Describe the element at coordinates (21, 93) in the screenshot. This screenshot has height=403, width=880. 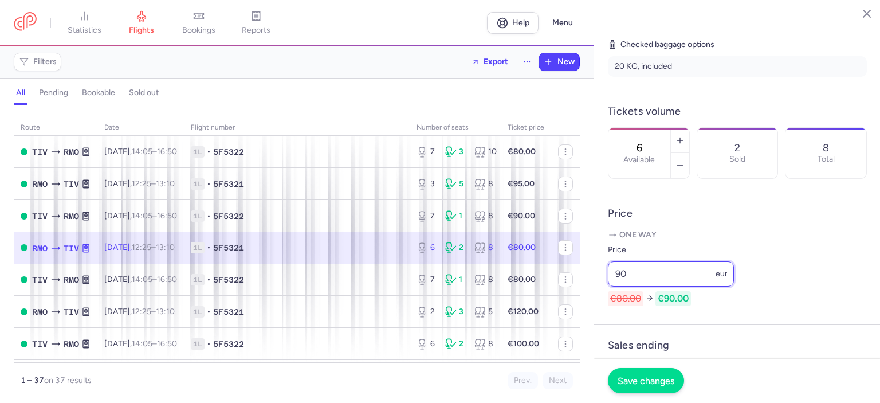
I see `h4: all` at that location.